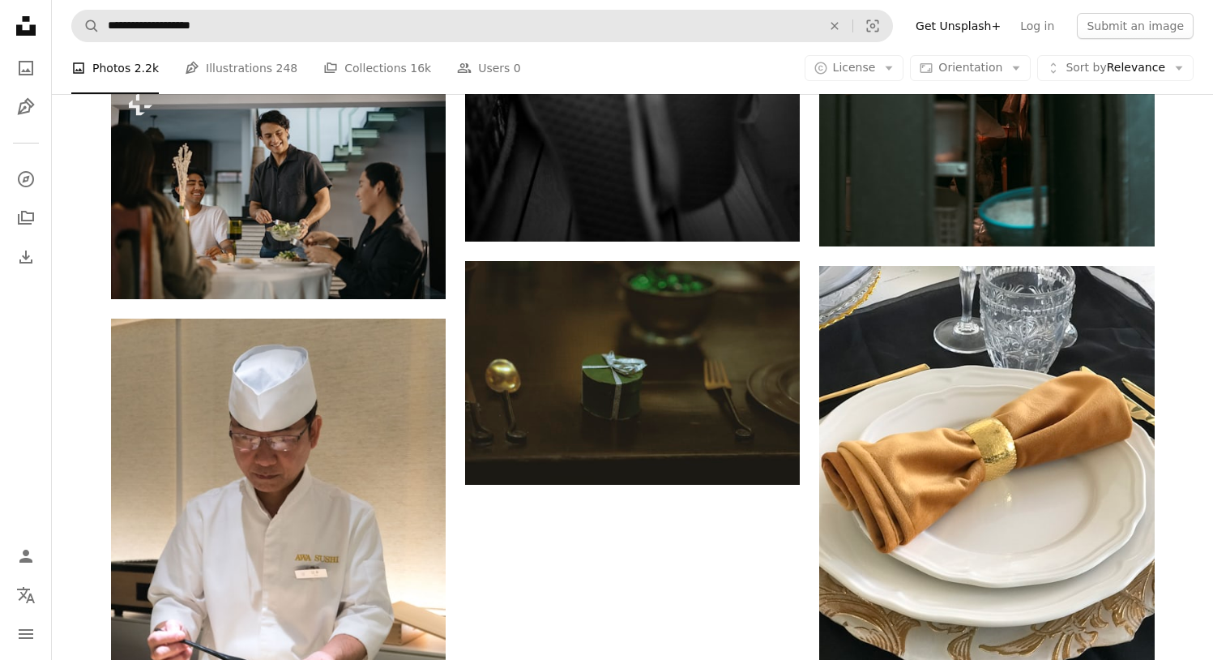 The height and width of the screenshot is (660, 1213). What do you see at coordinates (835, 26) in the screenshot?
I see `button: Clear` at bounding box center [835, 26].